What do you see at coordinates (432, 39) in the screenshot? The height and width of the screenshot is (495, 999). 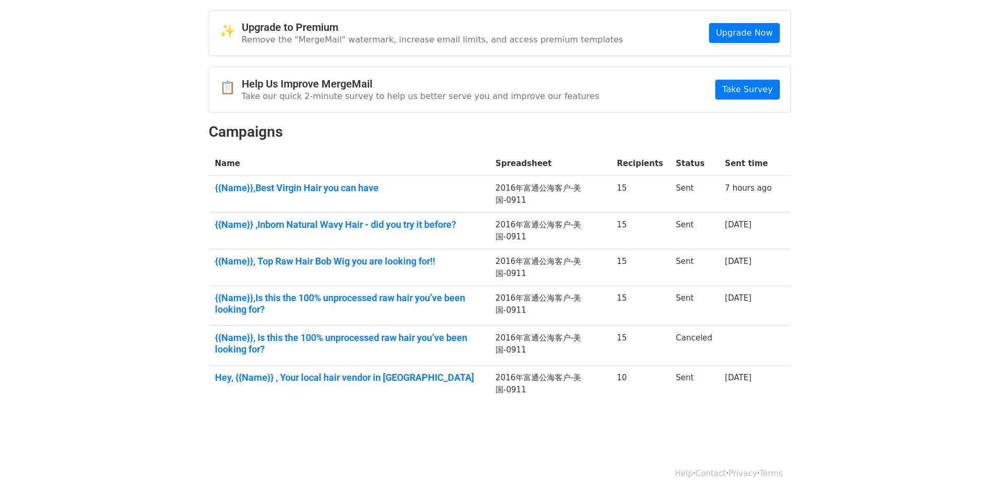 I see `p: Remove the "MergeMail" watermark, increase email limits, and access premium templates` at bounding box center [432, 39].